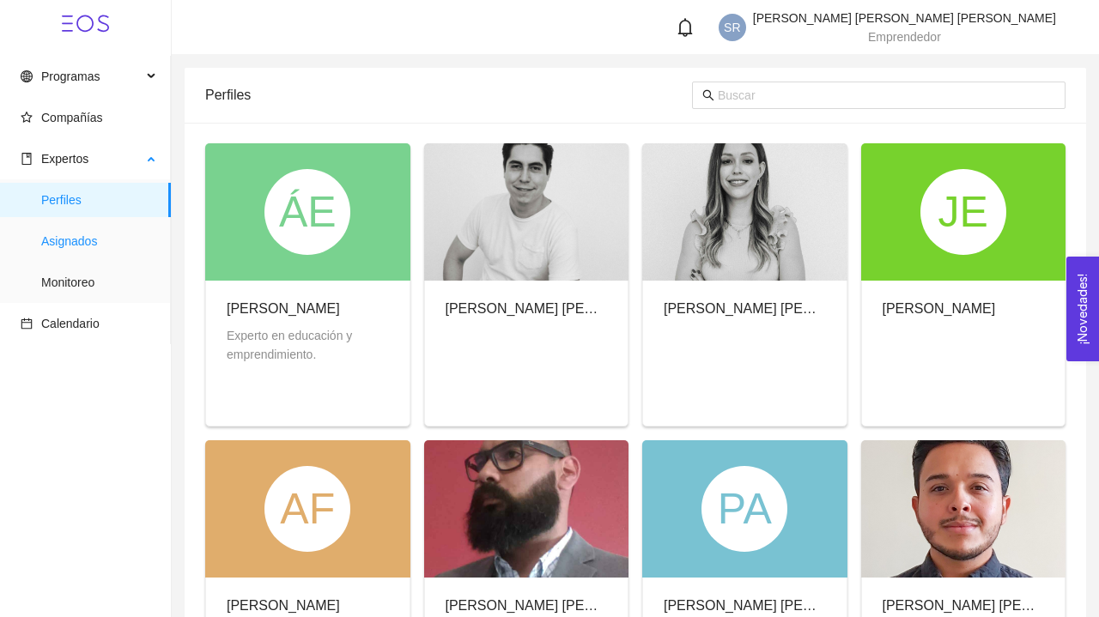 The image size is (1099, 617). Describe the element at coordinates (732, 27) in the screenshot. I see `span: SR` at that location.